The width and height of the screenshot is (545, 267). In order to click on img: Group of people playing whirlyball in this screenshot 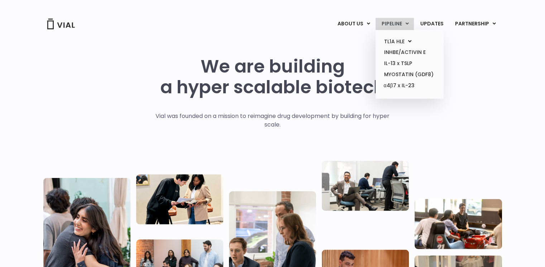, I will do `click(458, 224)`.